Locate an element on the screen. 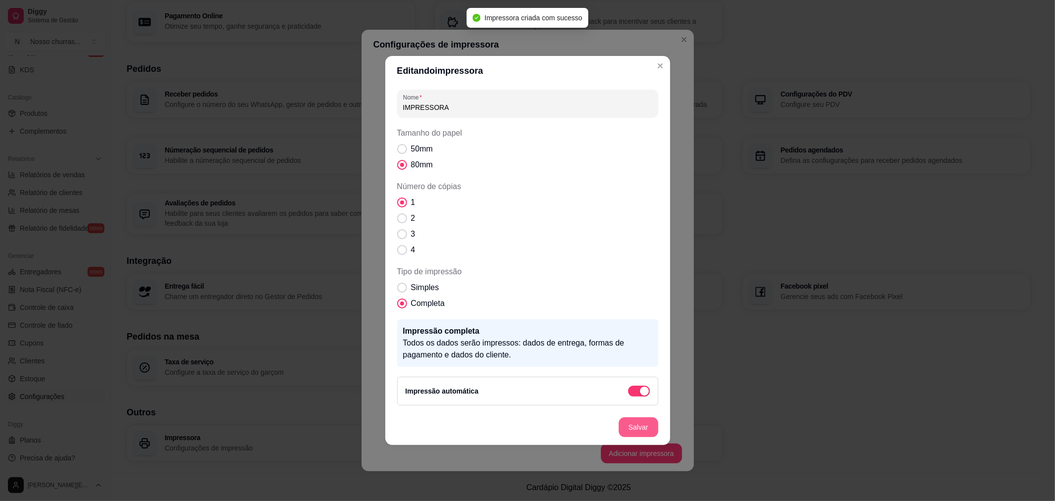 The width and height of the screenshot is (1055, 501). div: Tamanho do papel is located at coordinates (528, 149).